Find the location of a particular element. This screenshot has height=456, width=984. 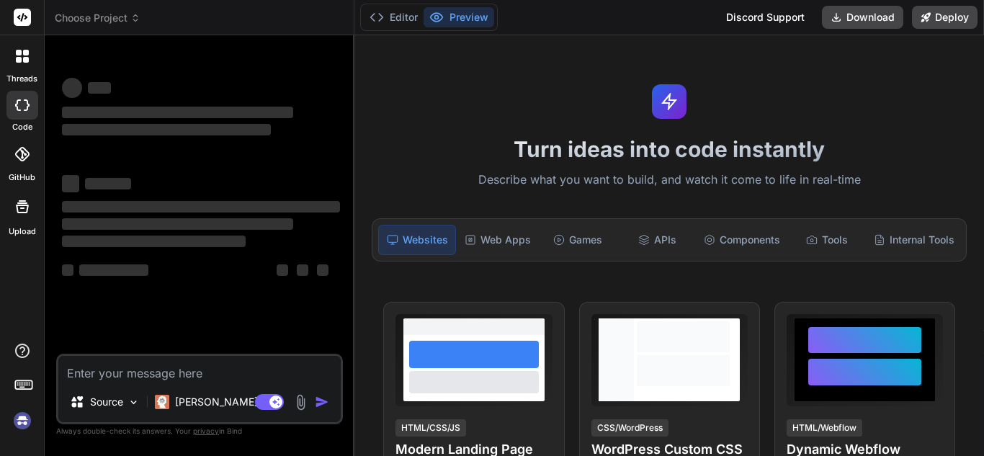

div: Games is located at coordinates (577, 240).